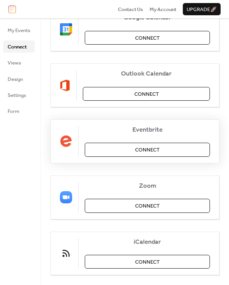 The height and width of the screenshot is (285, 229). What do you see at coordinates (66, 253) in the screenshot?
I see `img: ical` at bounding box center [66, 253].